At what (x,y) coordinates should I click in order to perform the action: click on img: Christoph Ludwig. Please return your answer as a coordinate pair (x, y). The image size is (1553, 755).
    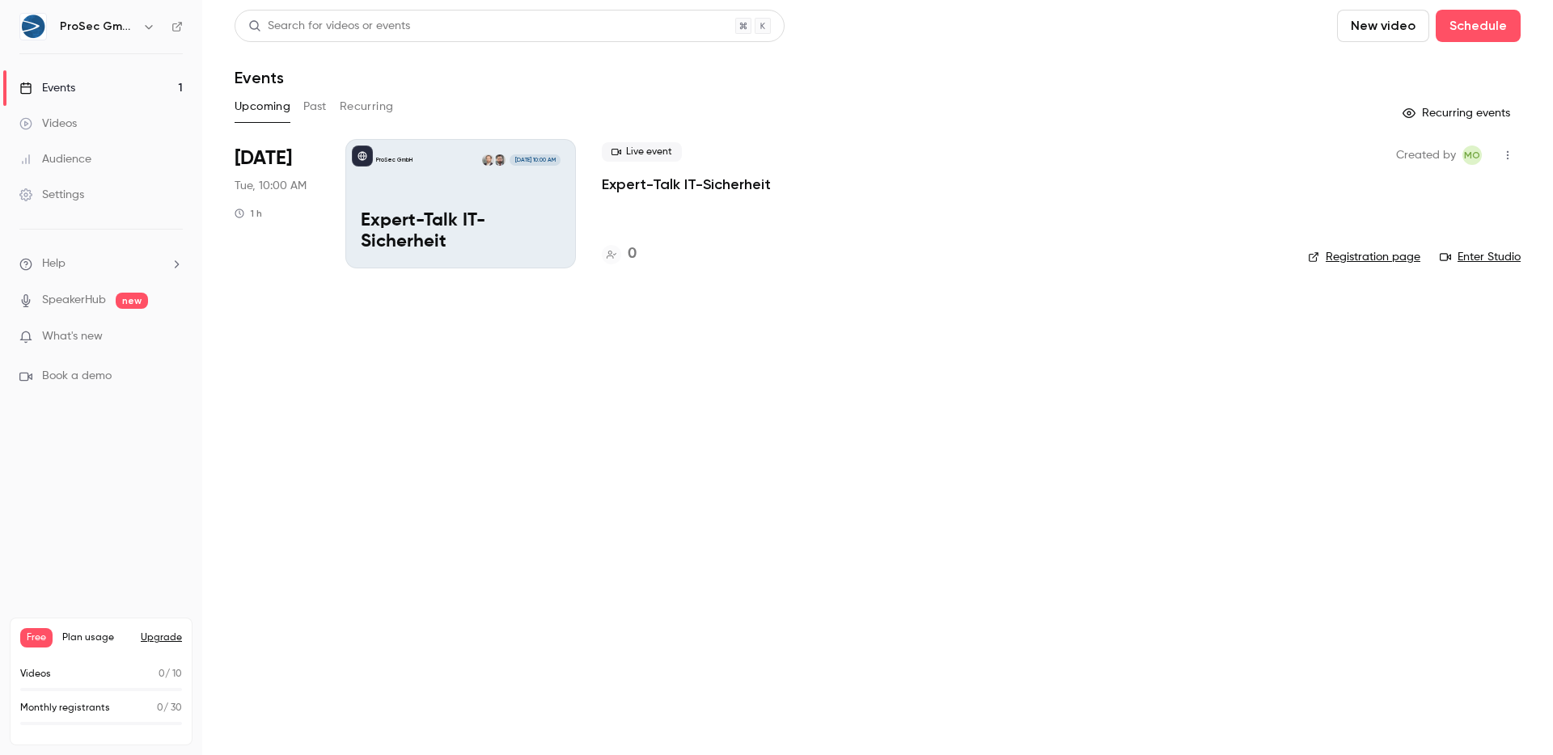
    Looking at the image, I should click on (488, 160).